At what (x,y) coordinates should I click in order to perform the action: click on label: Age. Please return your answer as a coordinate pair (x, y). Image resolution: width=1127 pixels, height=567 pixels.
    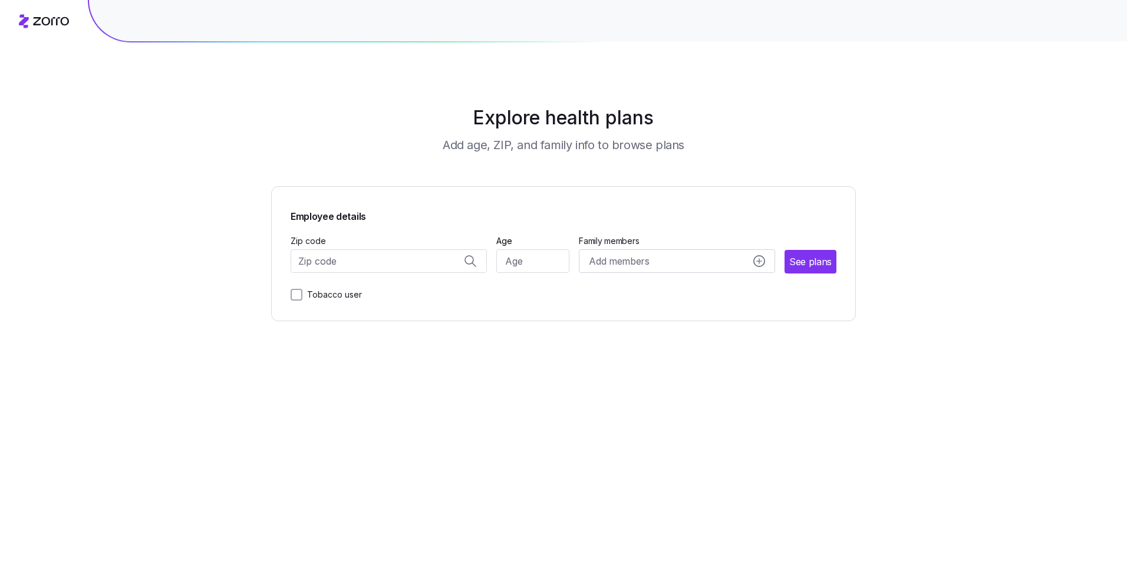
    Looking at the image, I should click on (504, 241).